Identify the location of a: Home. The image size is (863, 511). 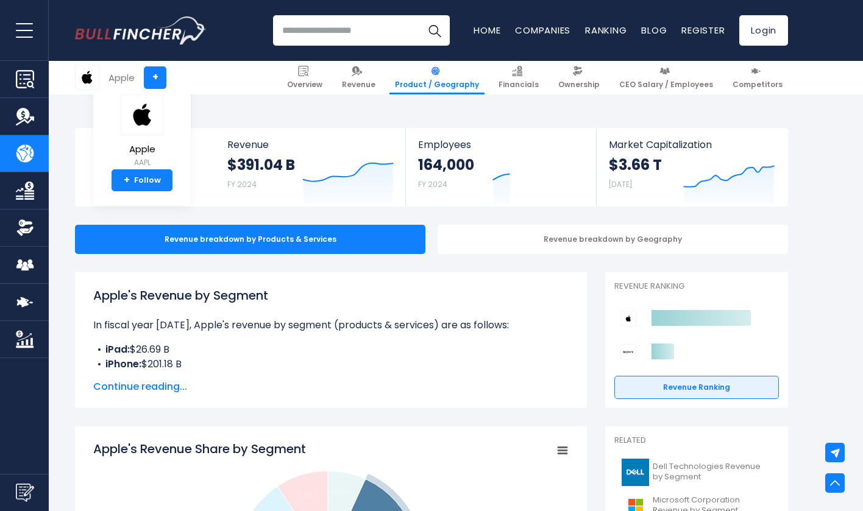
(487, 30).